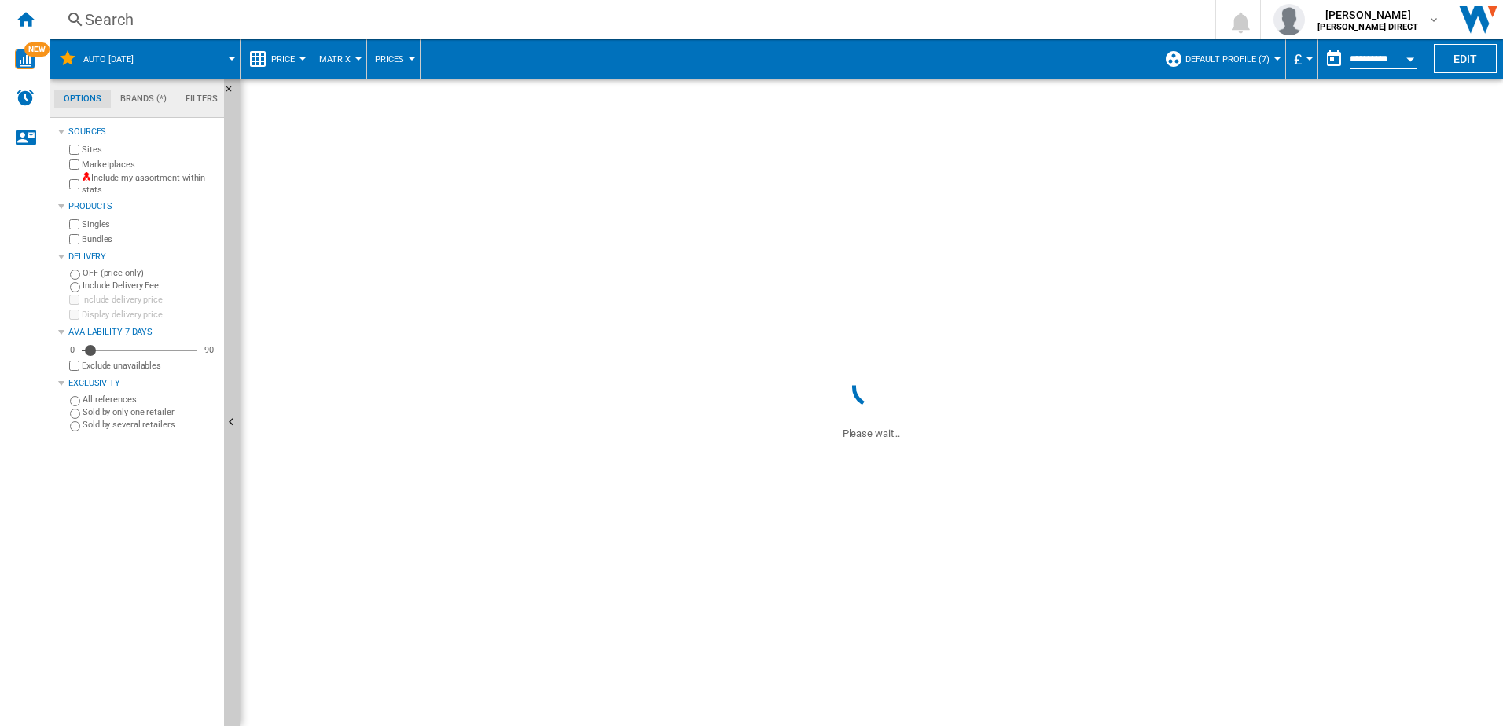 The width and height of the screenshot is (1503, 726). I want to click on label: OFF (price only), so click(150, 273).